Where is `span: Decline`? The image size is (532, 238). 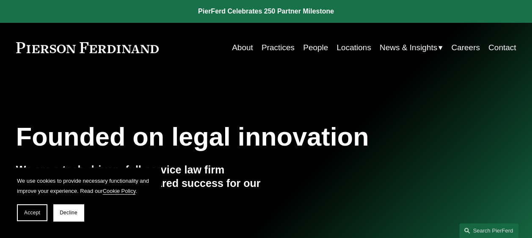
span: Decline is located at coordinates (69, 213).